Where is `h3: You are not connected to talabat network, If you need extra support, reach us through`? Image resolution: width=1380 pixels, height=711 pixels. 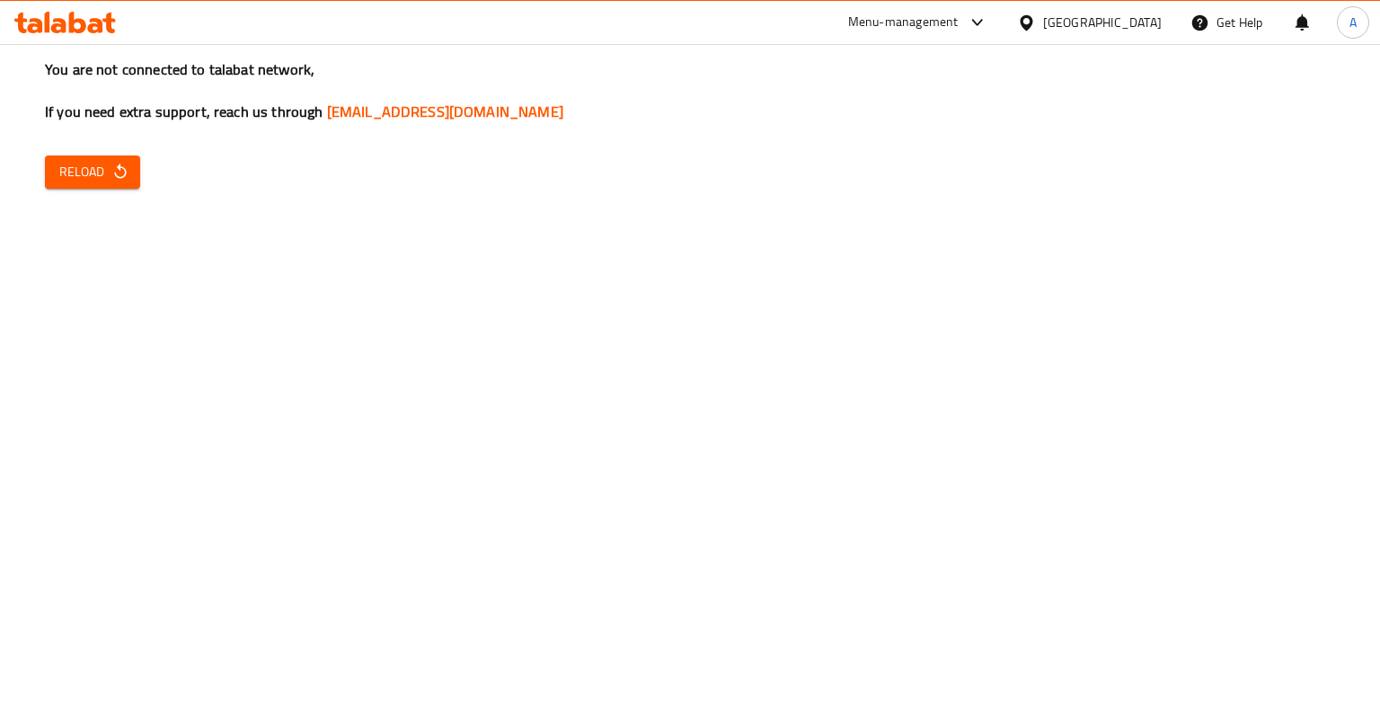 h3: You are not connected to talabat network, If you need extra support, reach us through is located at coordinates (690, 91).